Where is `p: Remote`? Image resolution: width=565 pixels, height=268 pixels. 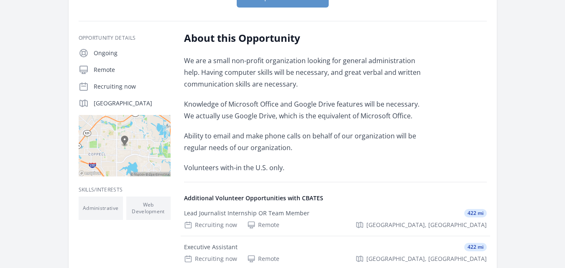 p: Remote is located at coordinates (132, 70).